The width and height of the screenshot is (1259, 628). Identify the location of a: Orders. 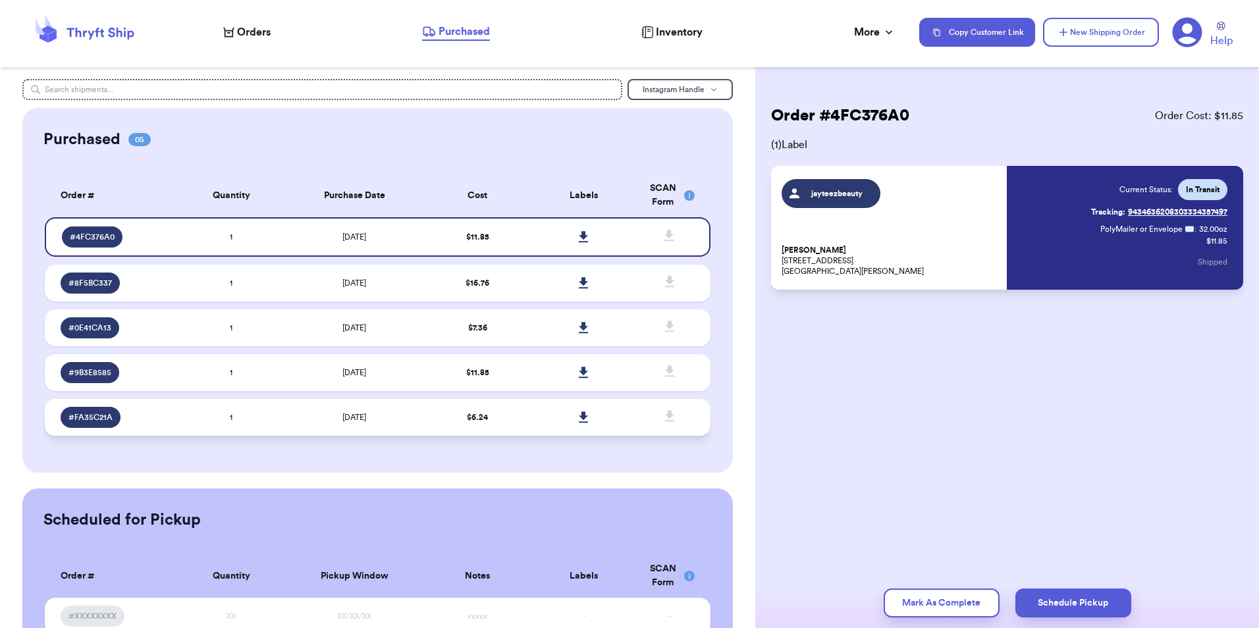
(247, 32).